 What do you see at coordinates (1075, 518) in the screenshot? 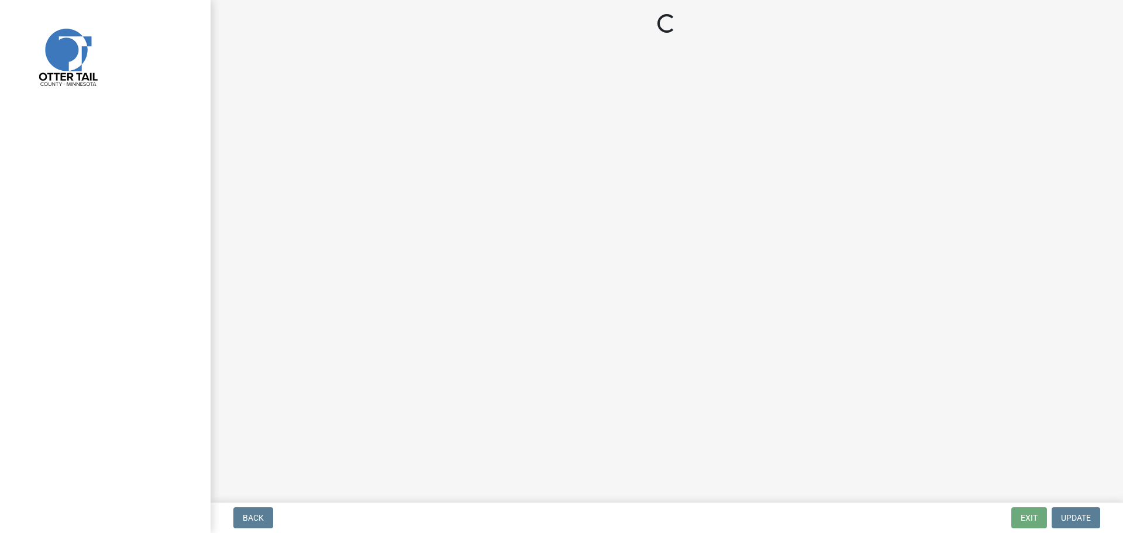
I see `span: Update` at bounding box center [1075, 518].